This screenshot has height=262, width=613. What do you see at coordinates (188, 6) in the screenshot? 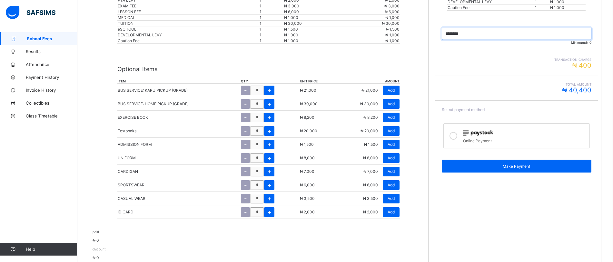
I see `div: EXAM FEE` at bounding box center [188, 6].